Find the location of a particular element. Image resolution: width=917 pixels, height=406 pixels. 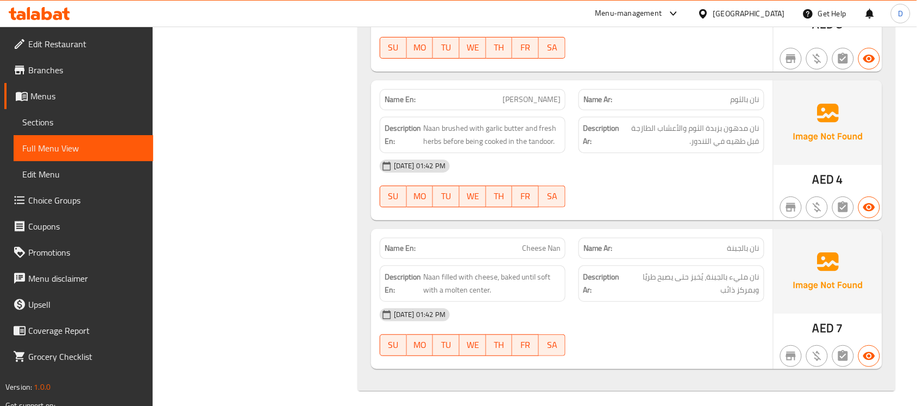

span: 1.0.0 is located at coordinates (42, 387).